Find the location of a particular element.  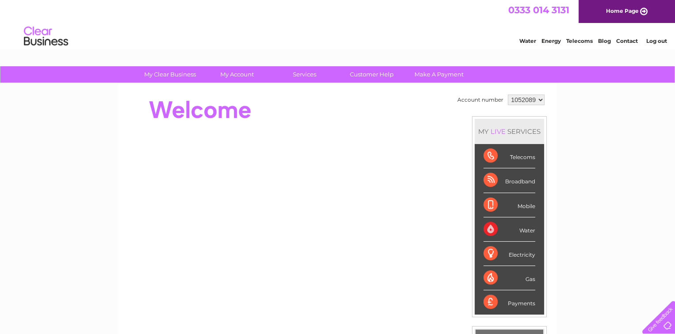

td: Account number is located at coordinates (480, 100).